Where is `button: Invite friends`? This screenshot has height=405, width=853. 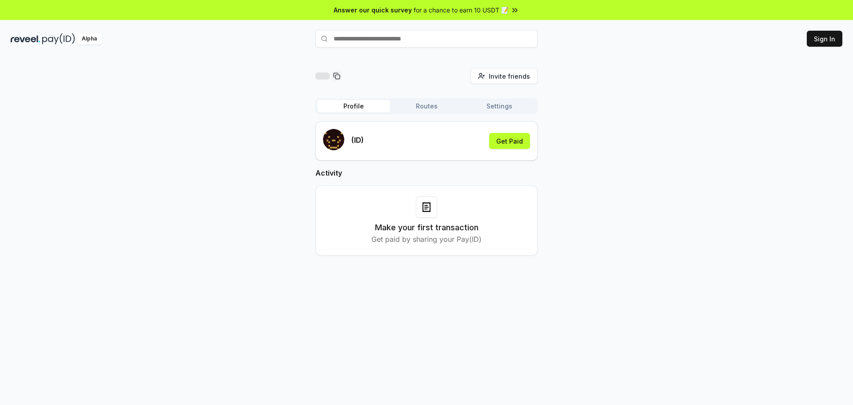
button: Invite friends is located at coordinates (504, 76).